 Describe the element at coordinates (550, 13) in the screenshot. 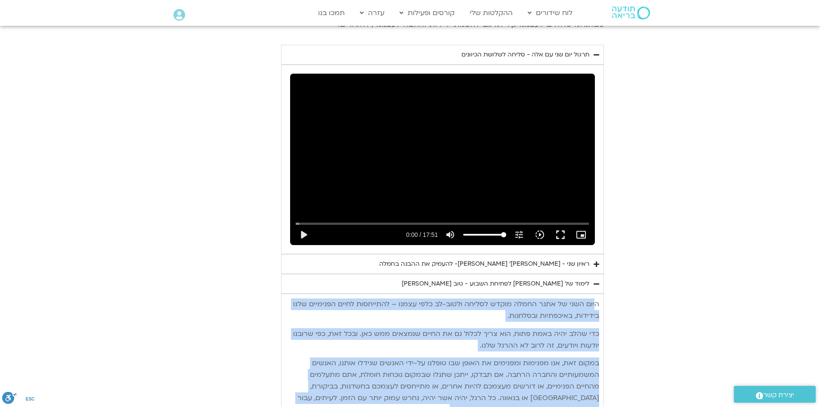

I see `a: לוח שידורים` at that location.